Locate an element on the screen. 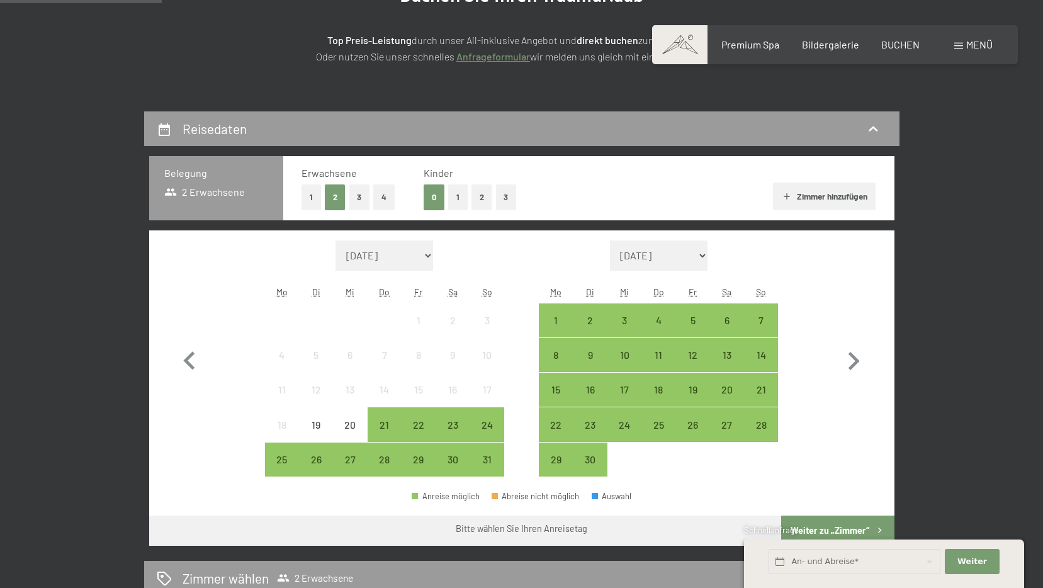 The image size is (1043, 588). div: 21 is located at coordinates (761, 400).